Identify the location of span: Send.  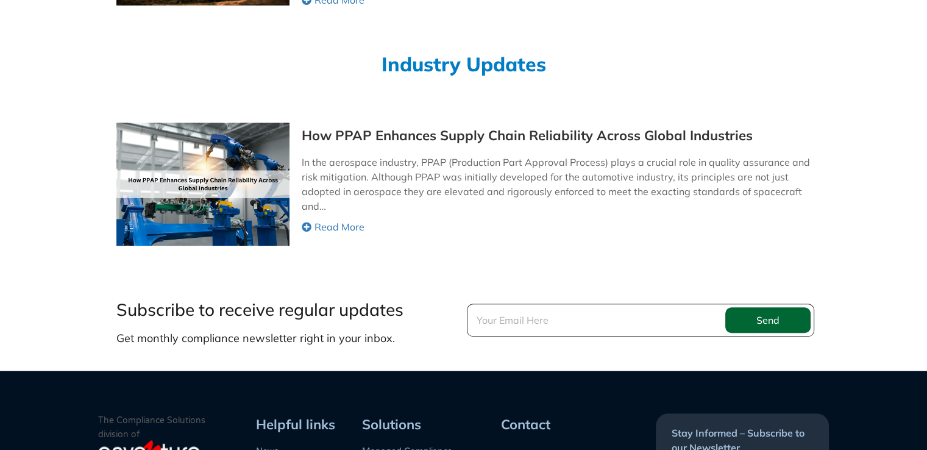
(768, 320).